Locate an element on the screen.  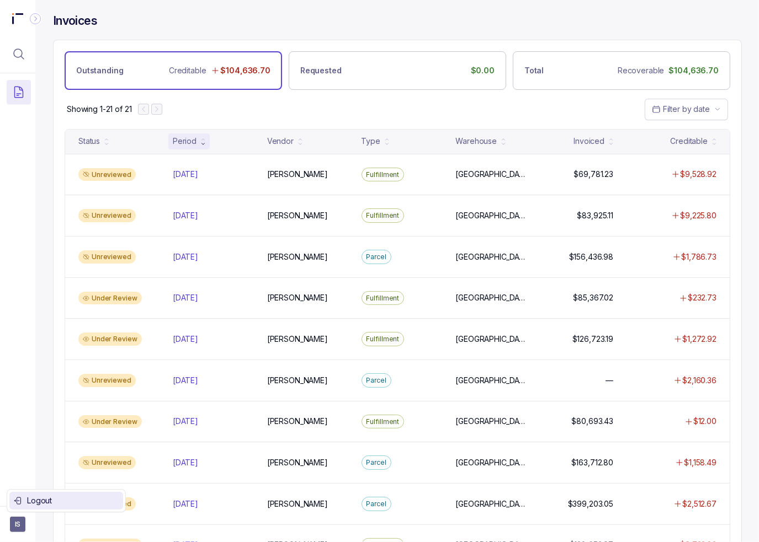
p: $9,528.92 is located at coordinates (698, 174).